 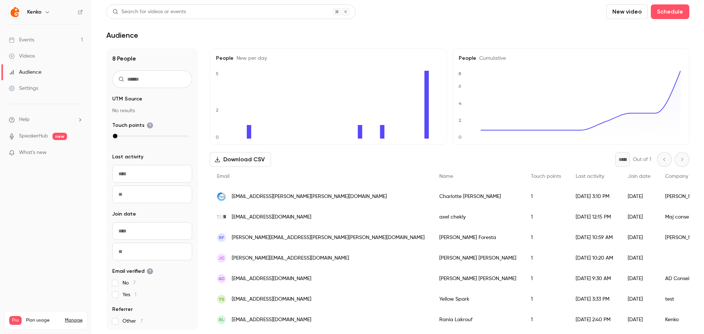 What do you see at coordinates (152, 111) in the screenshot?
I see `p: No results` at bounding box center [152, 111].